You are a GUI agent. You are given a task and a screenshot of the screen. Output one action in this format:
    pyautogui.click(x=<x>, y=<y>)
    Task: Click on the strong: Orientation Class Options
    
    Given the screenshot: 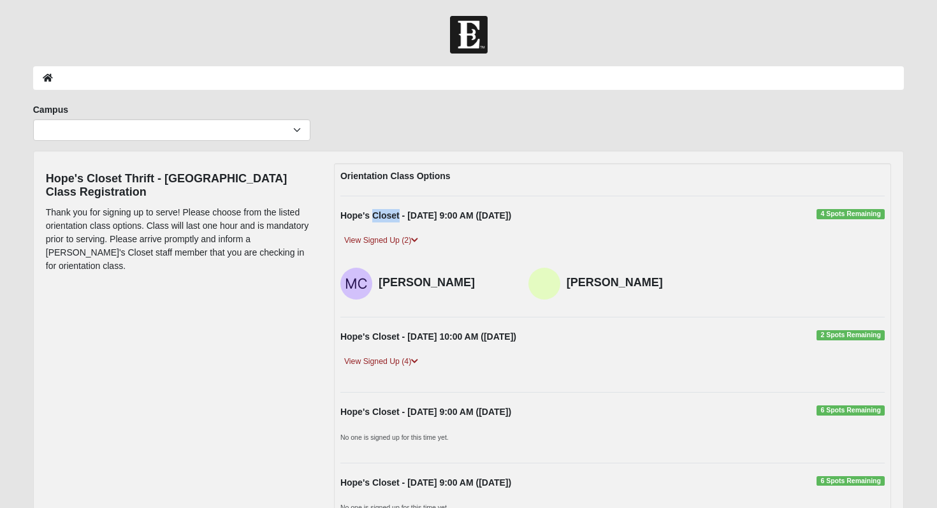 What is the action you would take?
    pyautogui.click(x=395, y=176)
    